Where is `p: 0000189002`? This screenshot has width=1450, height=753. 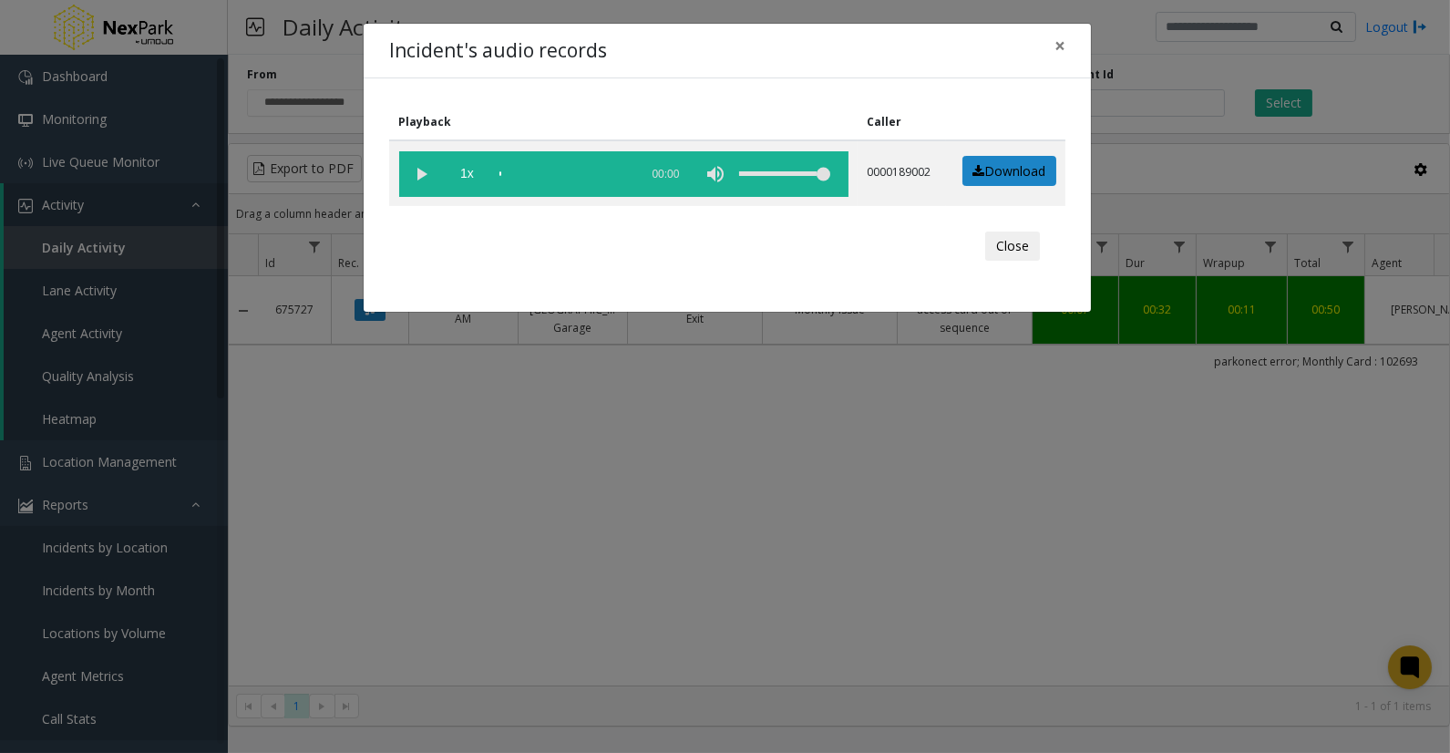
p: 0000189002 is located at coordinates (902, 172).